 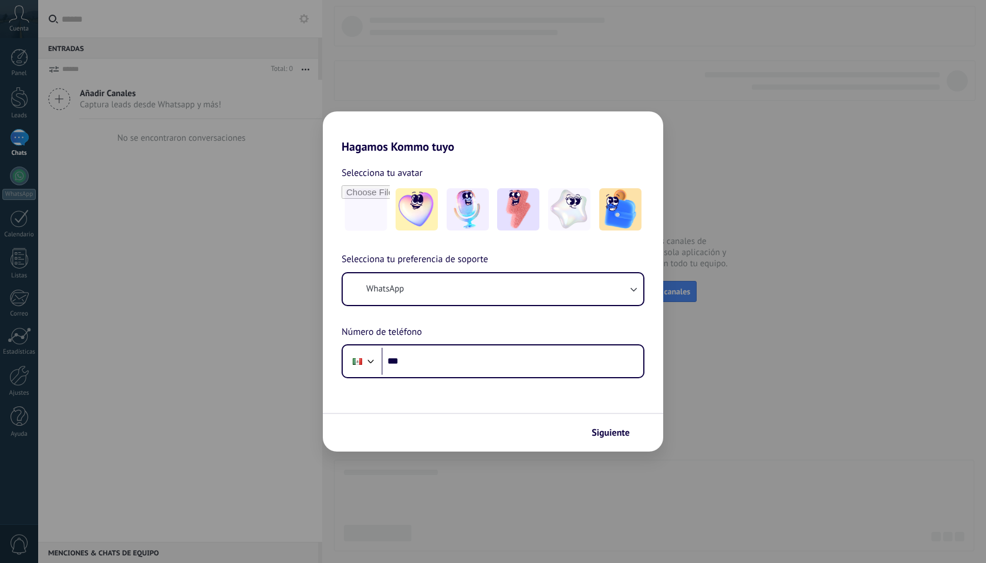 I want to click on div: Mexico: + 52, so click(x=357, y=361).